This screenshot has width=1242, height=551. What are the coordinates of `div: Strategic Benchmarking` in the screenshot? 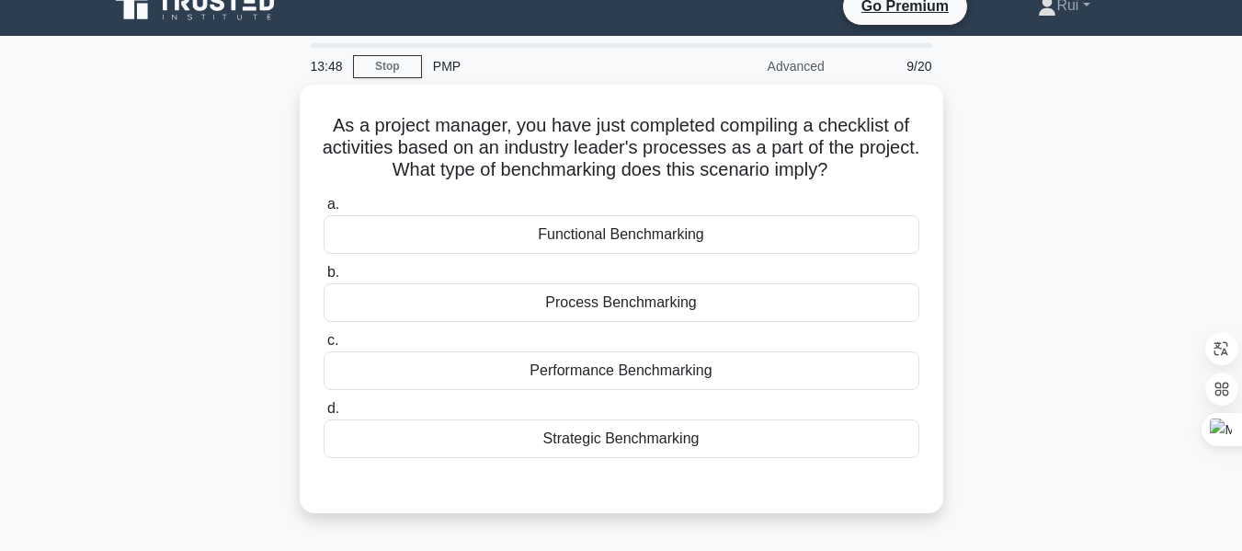 It's located at (621, 438).